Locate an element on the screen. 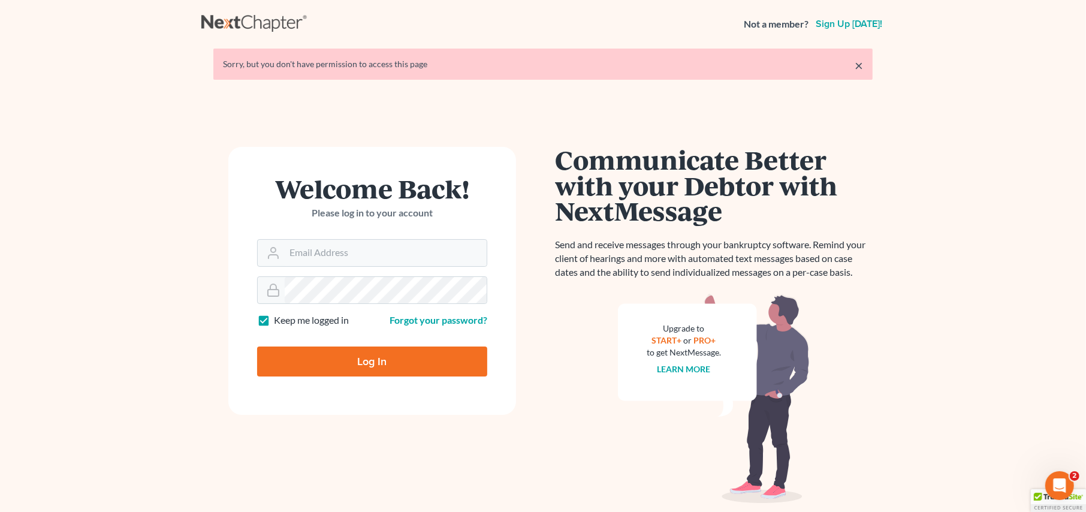 This screenshot has height=512, width=1086. h1: Communicate Better with your Debtor with NextMessage is located at coordinates (714, 185).